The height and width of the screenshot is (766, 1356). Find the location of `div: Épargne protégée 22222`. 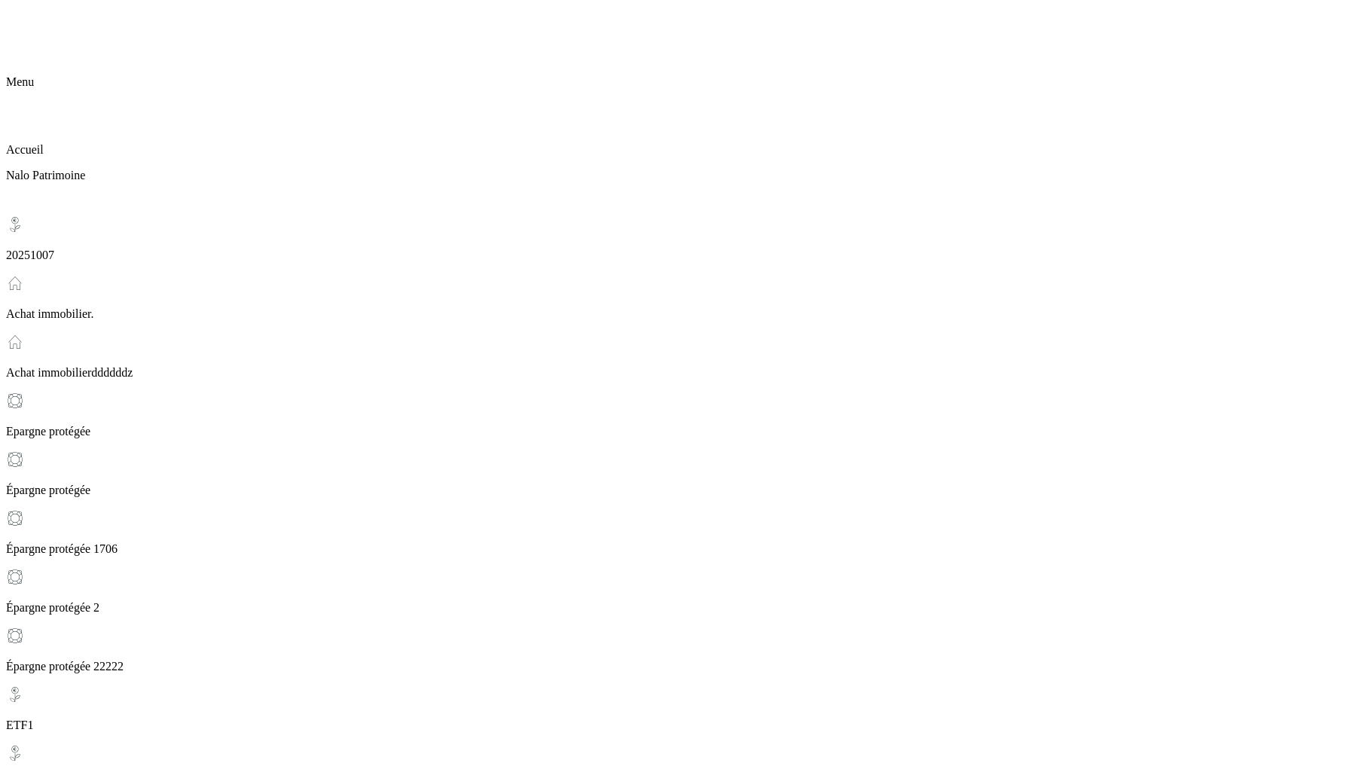

div: Épargne protégée 22222 is located at coordinates (678, 650).